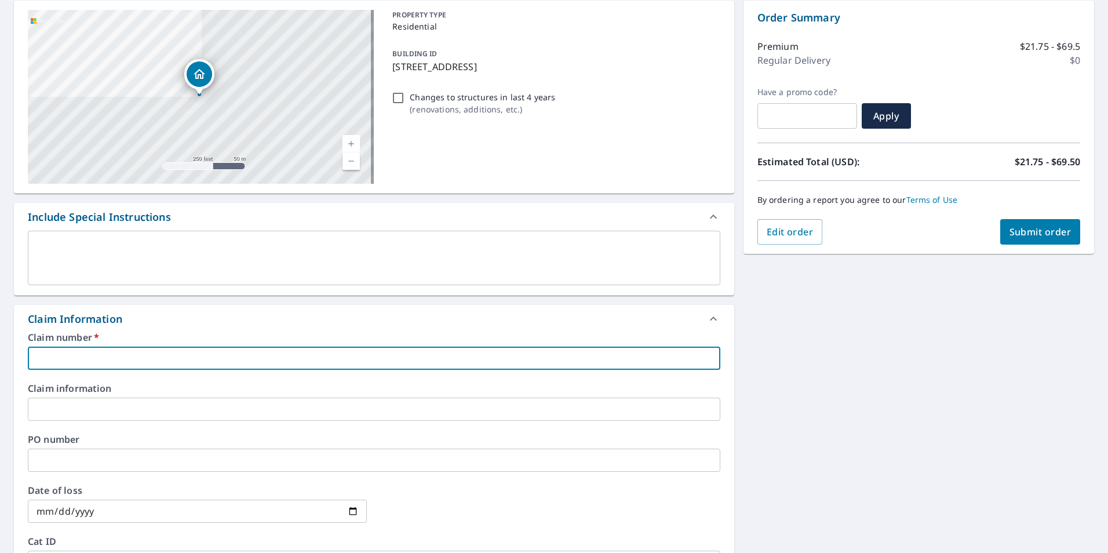  What do you see at coordinates (374, 337) in the screenshot?
I see `label: Claim number` at bounding box center [374, 337].